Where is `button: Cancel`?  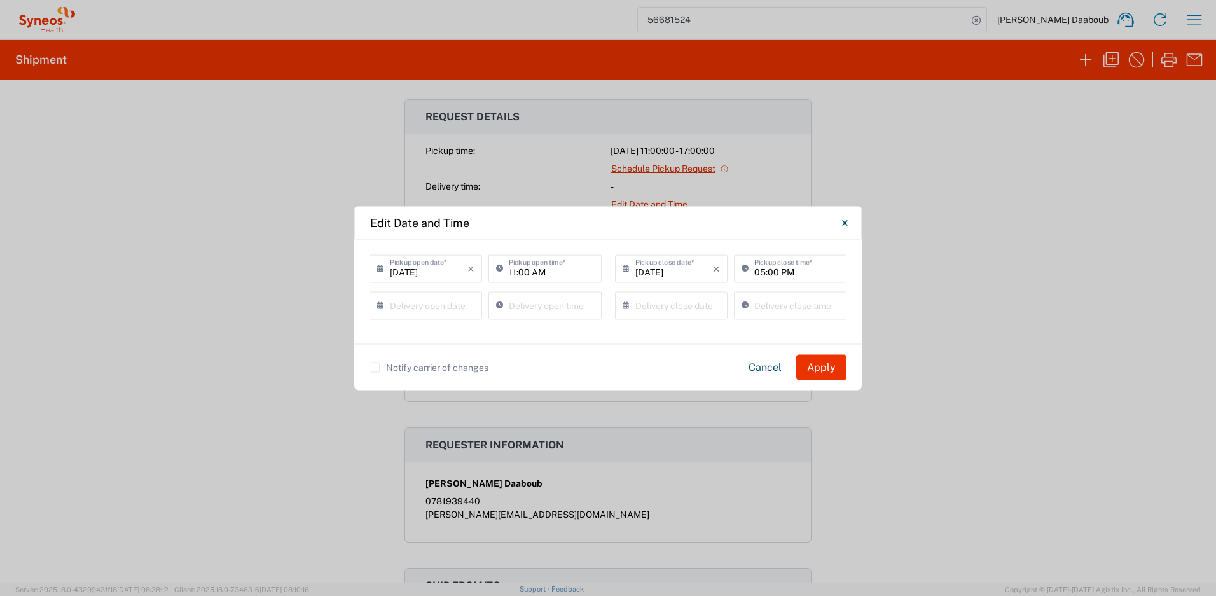
button: Cancel is located at coordinates (765, 367).